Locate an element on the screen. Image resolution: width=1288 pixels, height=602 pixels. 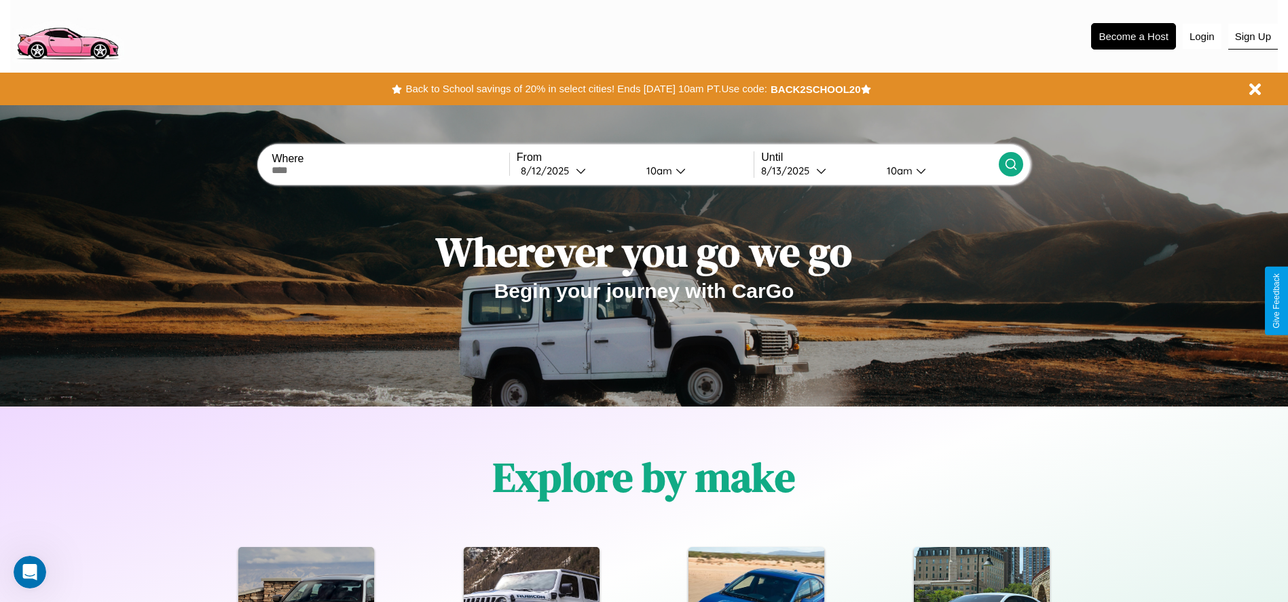
img: logo is located at coordinates (67, 35).